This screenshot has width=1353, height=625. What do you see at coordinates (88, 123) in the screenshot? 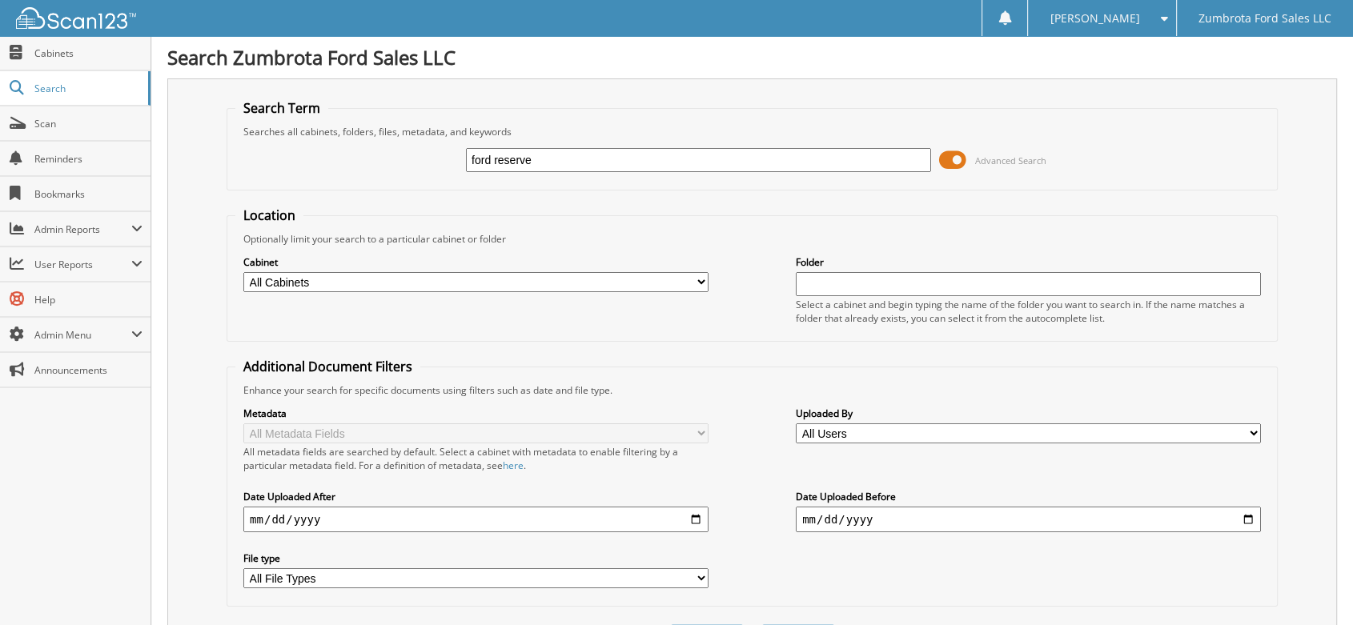
I see `span: Scan` at bounding box center [88, 123].